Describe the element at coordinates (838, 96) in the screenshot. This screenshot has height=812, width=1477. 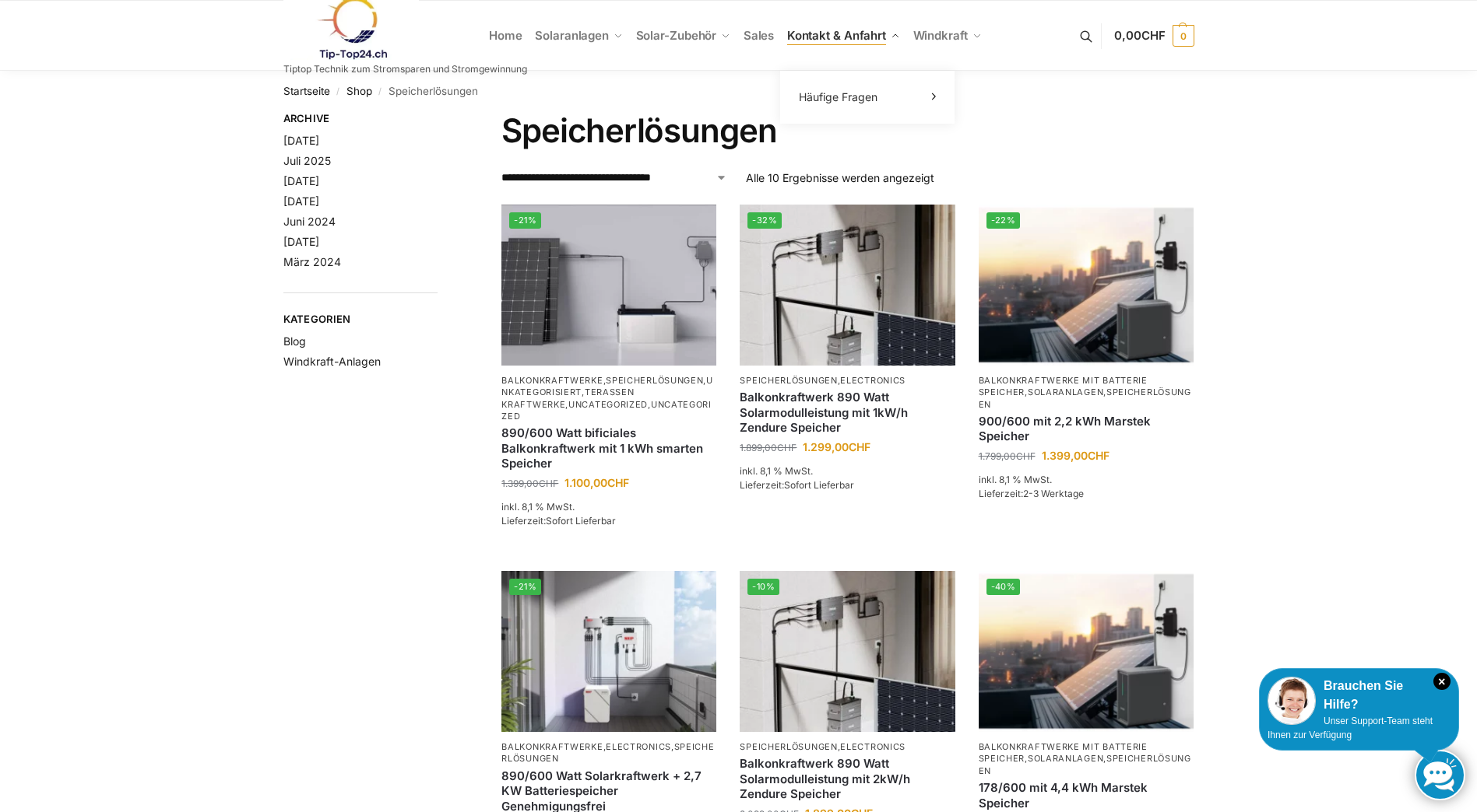
I see `span: Häufige Fragen` at that location.